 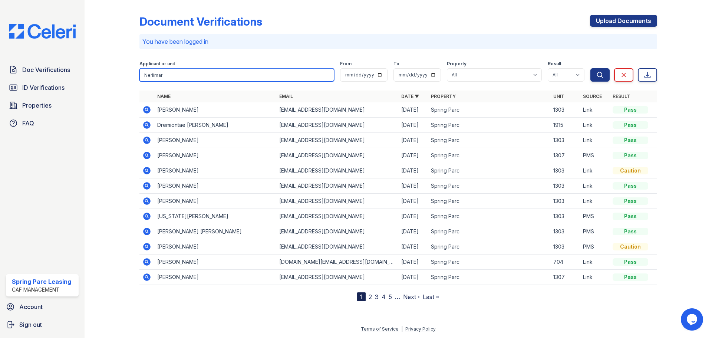 What do you see at coordinates (420, 328) in the screenshot?
I see `a: Privacy Policy` at bounding box center [420, 328].